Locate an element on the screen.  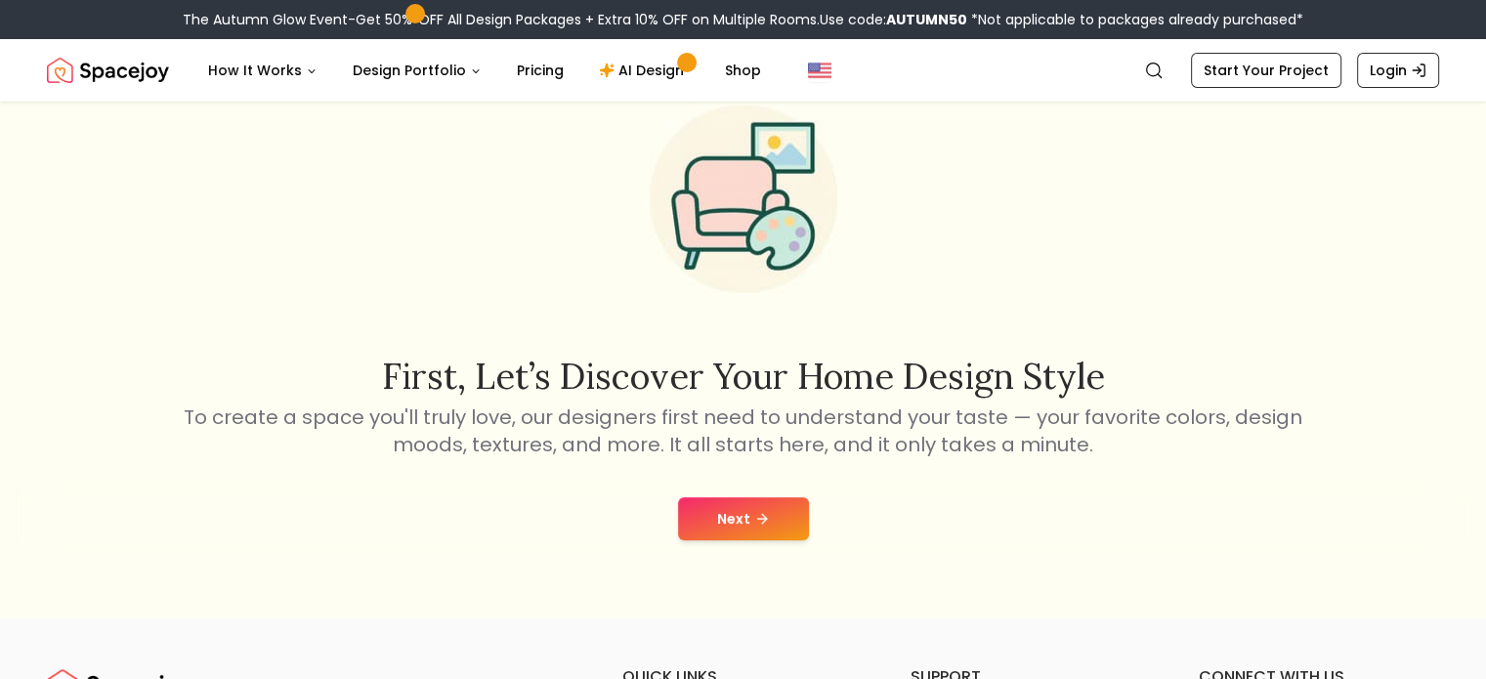
a: AI Design is located at coordinates (644, 70).